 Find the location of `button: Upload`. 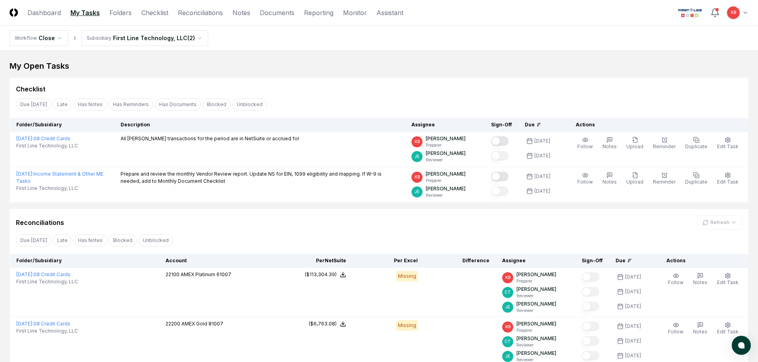

button: Upload is located at coordinates (635, 179).